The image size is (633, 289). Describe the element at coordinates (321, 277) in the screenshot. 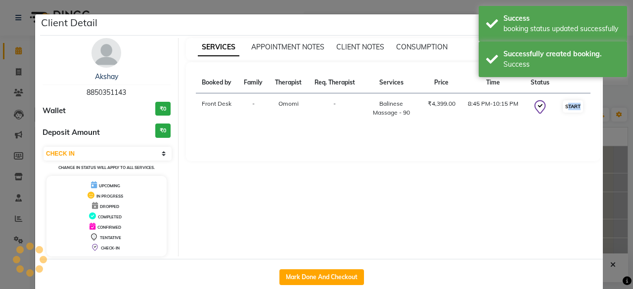

I see `button: Mark Done And Checkout` at that location.